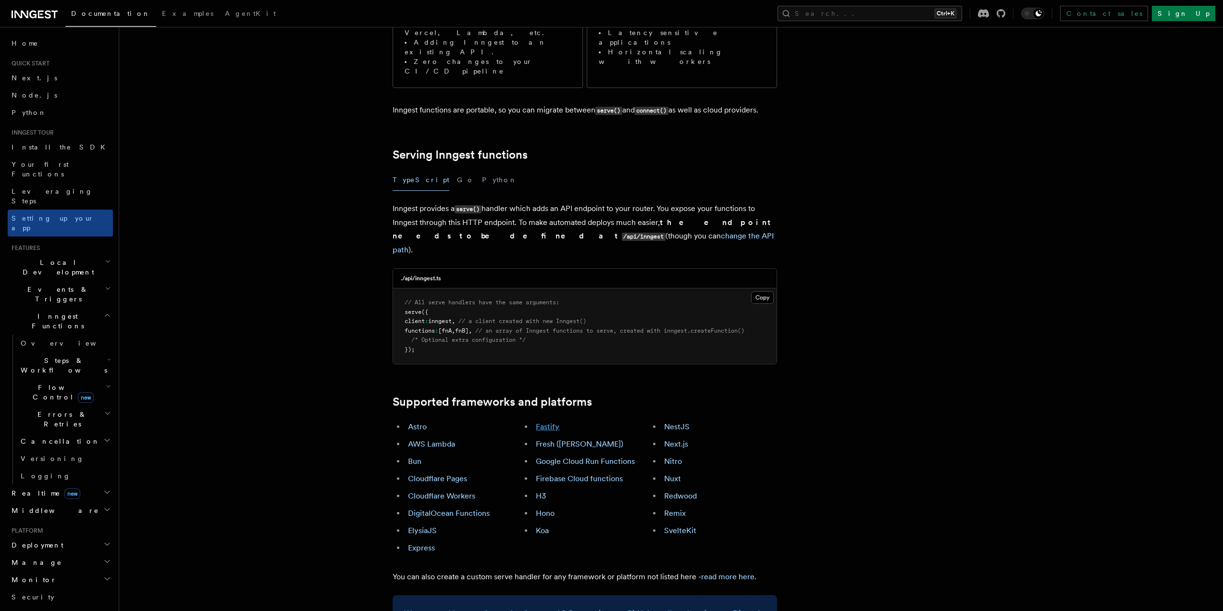  I want to click on code: connect(), so click(652, 111).